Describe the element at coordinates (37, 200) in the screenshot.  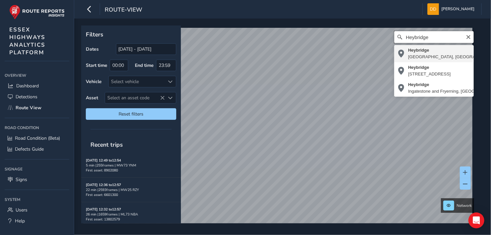
I see `div: System` at that location.